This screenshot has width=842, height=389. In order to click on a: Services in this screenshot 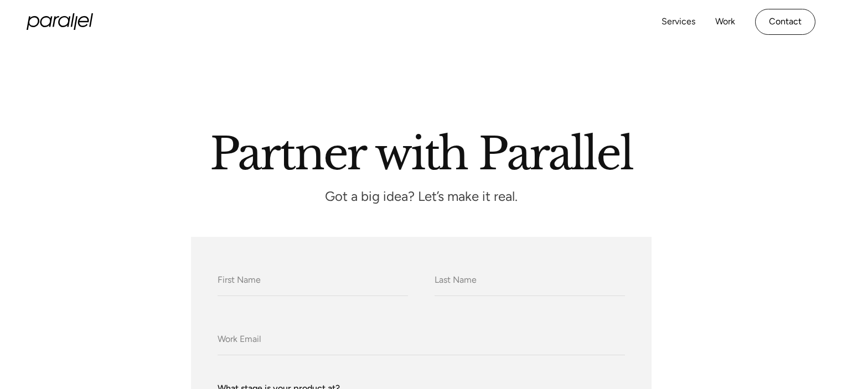, I will do `click(679, 22)`.